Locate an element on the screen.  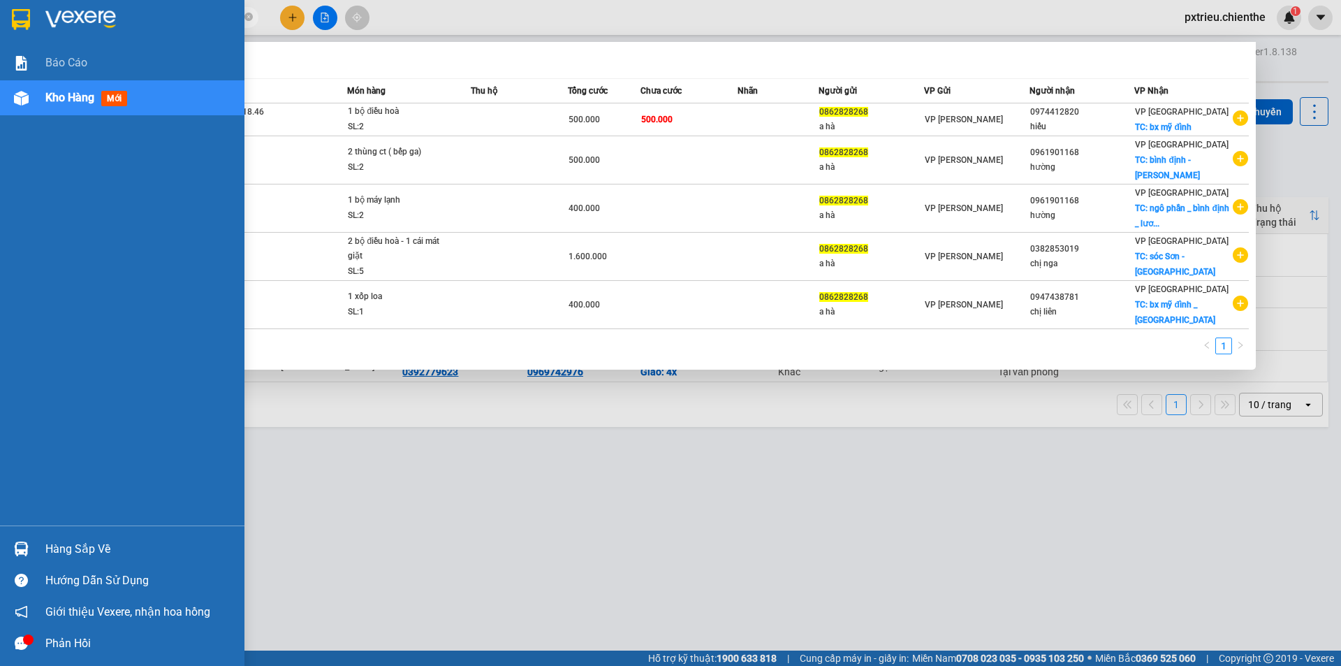
div: 0382853019 is located at coordinates (1082, 249).